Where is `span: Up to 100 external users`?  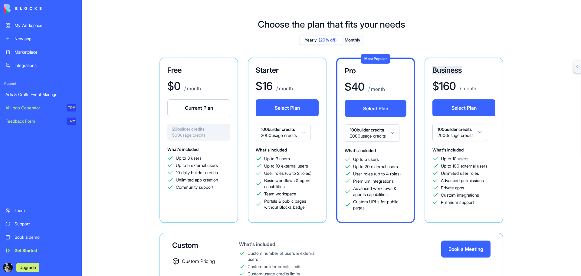
span: Up to 100 external users is located at coordinates (464, 166).